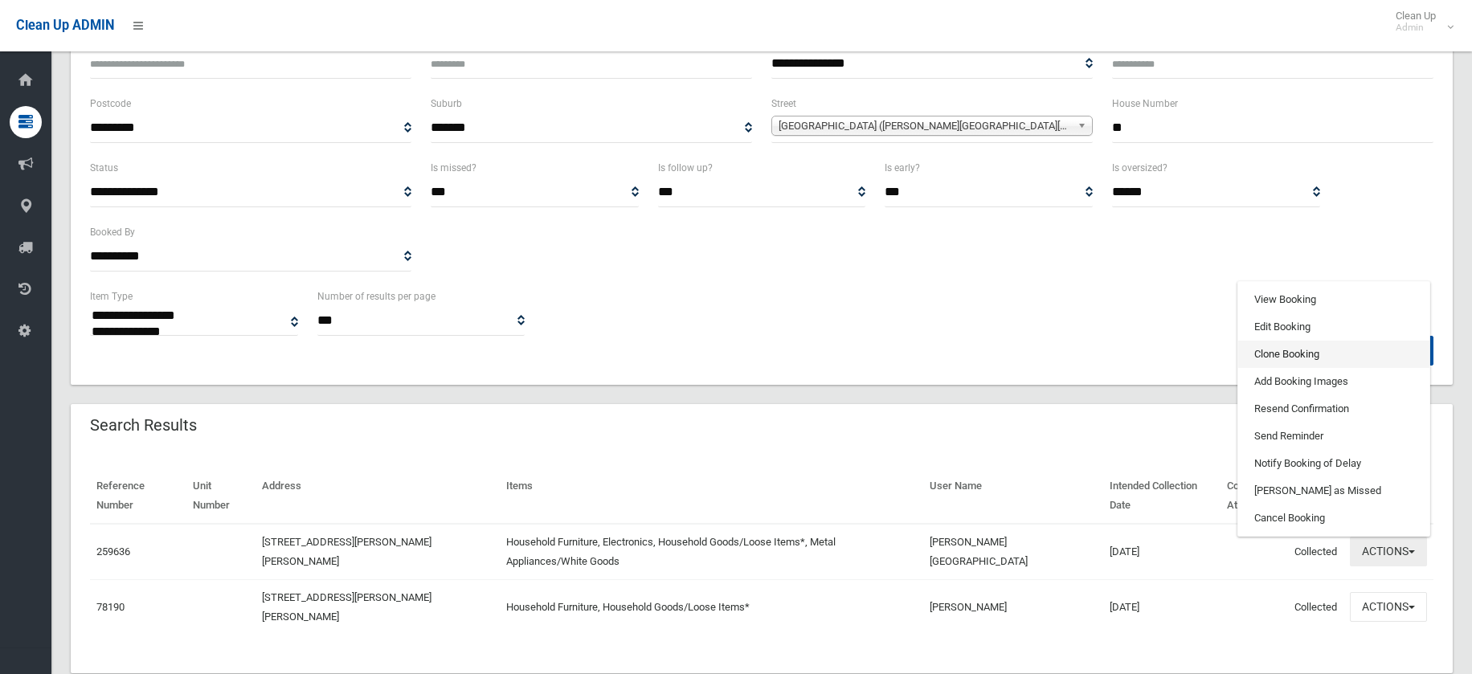 This screenshot has height=674, width=1472. Describe the element at coordinates (1334, 354) in the screenshot. I see `a: Clone Booking` at that location.